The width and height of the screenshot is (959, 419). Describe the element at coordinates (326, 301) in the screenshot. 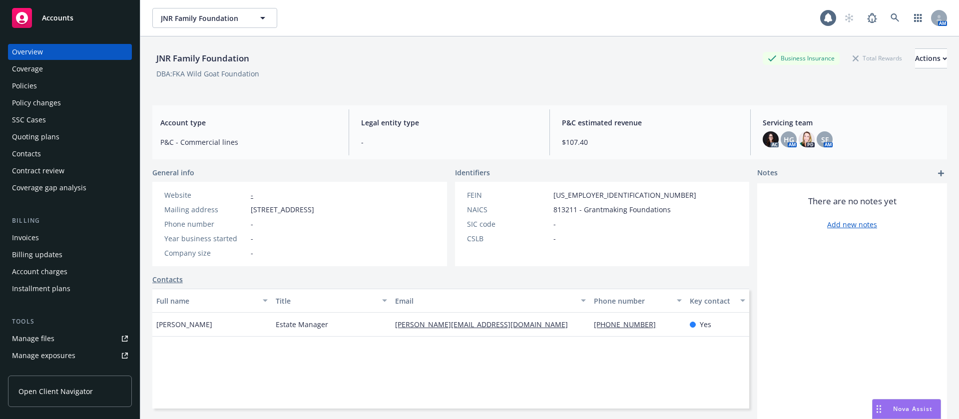

I see `div: Title` at that location.